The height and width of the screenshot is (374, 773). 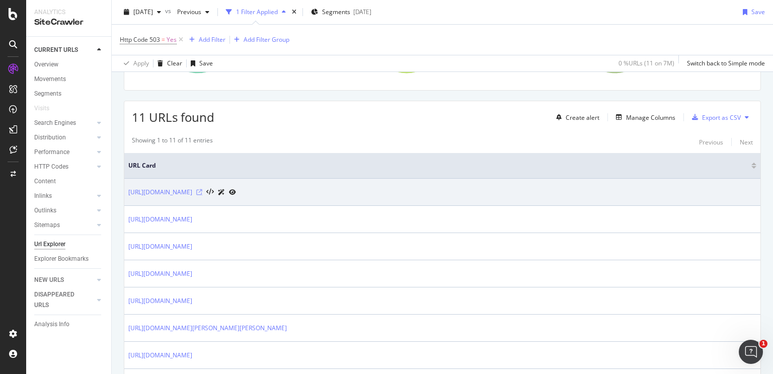 I want to click on div: Export as CSV, so click(x=721, y=117).